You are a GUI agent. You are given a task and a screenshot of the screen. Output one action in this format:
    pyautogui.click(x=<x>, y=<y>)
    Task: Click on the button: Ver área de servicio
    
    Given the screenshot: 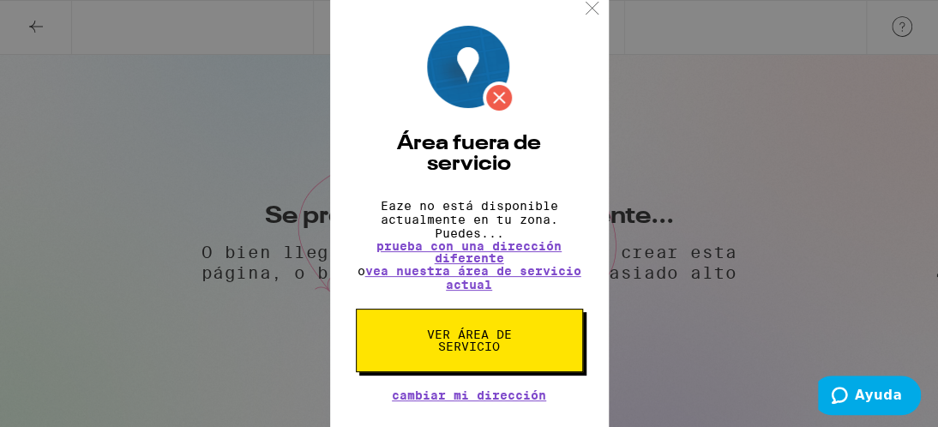 What is the action you would take?
    pyautogui.click(x=469, y=340)
    